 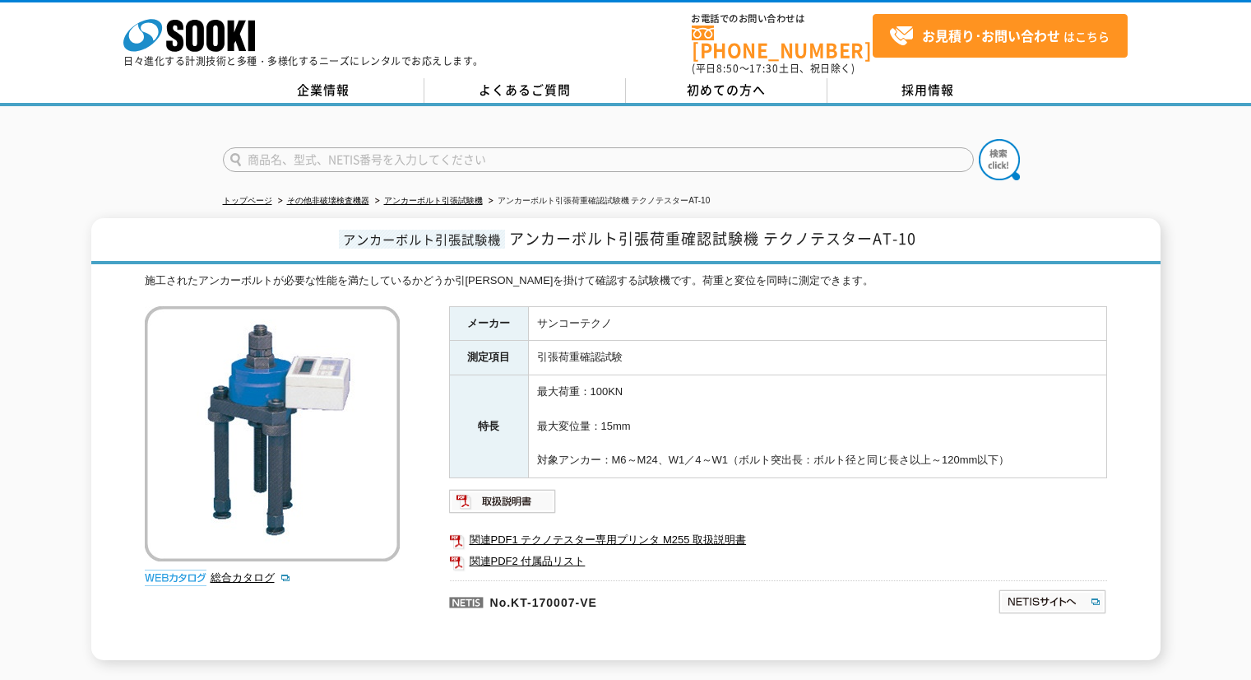 I want to click on img: NETISサイトへ, so click(x=1052, y=601).